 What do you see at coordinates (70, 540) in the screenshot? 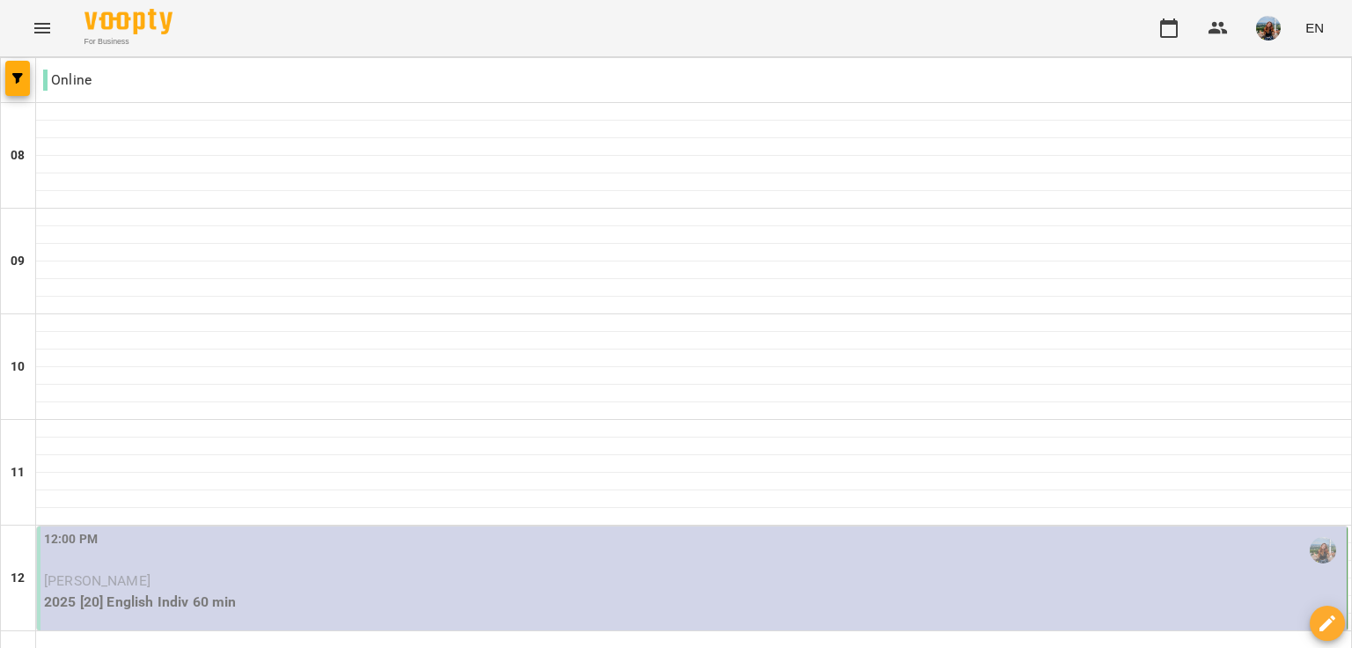
I see `label: 12:00 PM` at bounding box center [70, 540].